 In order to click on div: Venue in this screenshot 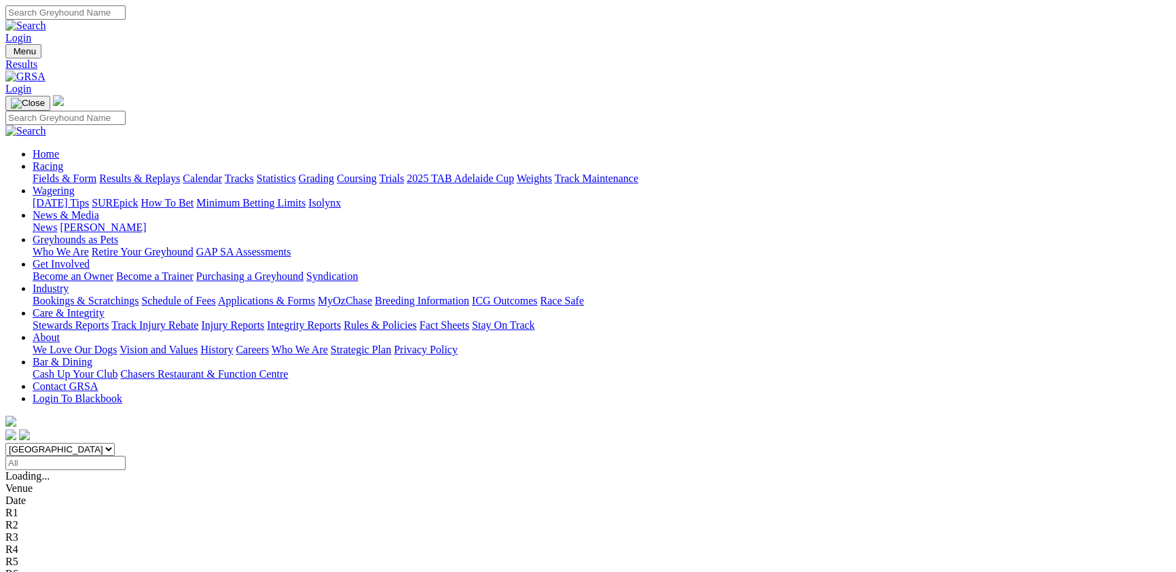, I will do `click(588, 488)`.